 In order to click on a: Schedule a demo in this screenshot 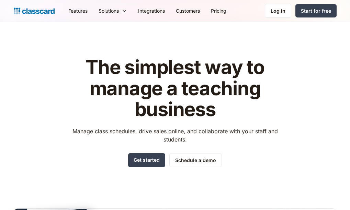, I will do `click(195, 160)`.